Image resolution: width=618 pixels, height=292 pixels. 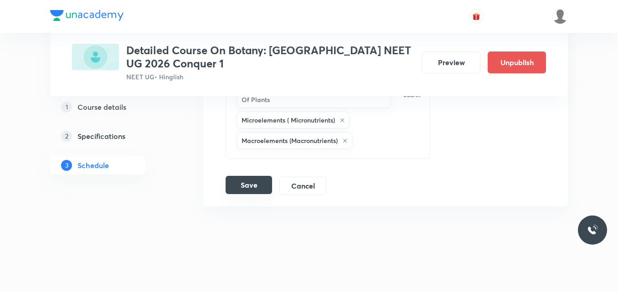 I want to click on p: 3, so click(x=67, y=166).